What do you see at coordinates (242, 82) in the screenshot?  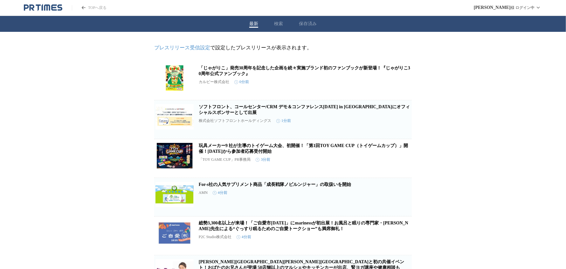 I see `time: 0分前` at bounding box center [242, 82].